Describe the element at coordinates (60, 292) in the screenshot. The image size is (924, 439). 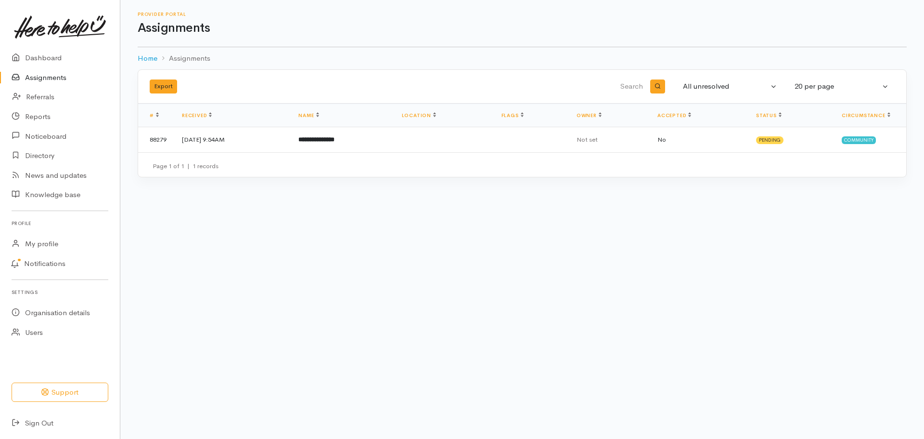
I see `h6: Settings` at that location.